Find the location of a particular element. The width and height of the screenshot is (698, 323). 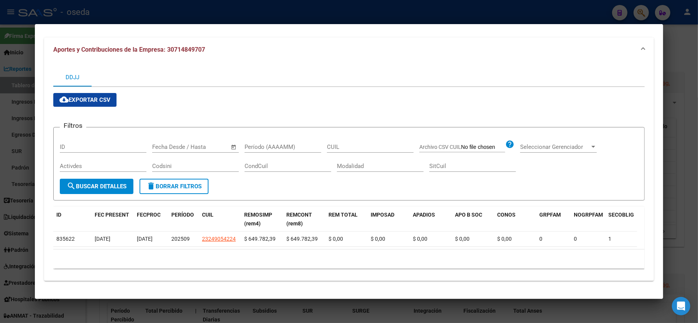

datatable-header-cell: NOGRPFAM is located at coordinates (588, 220).